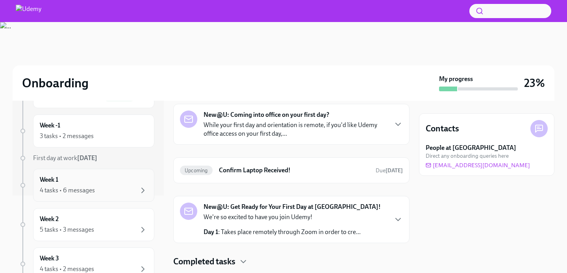 This screenshot has width=567, height=273. I want to click on img: Udemy, so click(28, 11).